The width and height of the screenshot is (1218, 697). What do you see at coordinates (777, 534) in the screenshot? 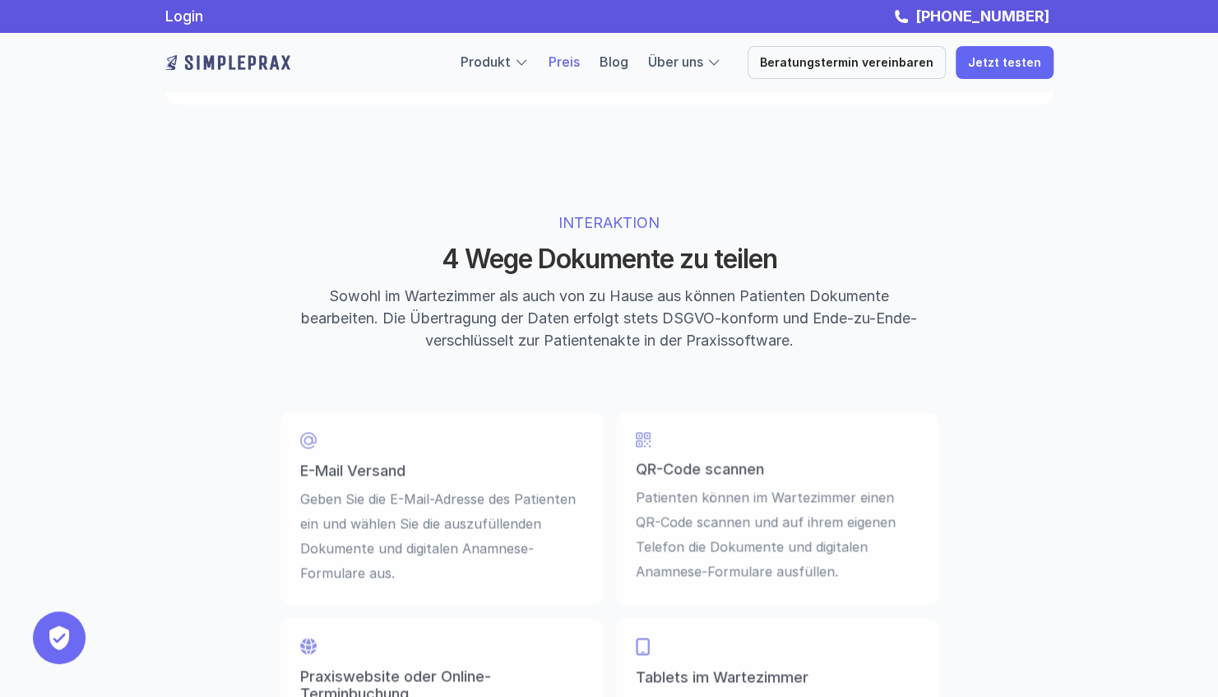
I see `p: Patienten können im Wartezimmer einen QR-Code scannen und auf ihrem eigenen Telefon die Dokumente...` at bounding box center [777, 534].